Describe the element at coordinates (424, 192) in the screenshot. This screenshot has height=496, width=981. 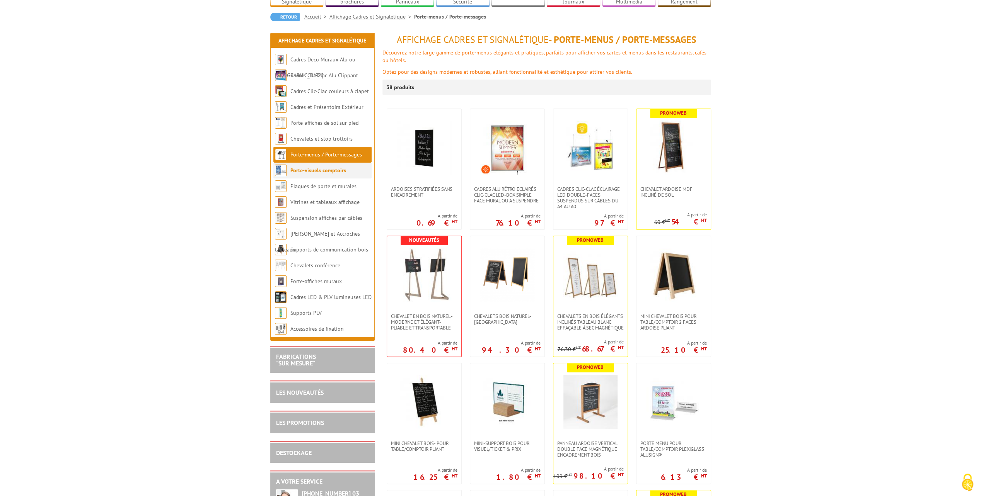
I see `span: Ardoises stratifiées sans encadrement` at that location.